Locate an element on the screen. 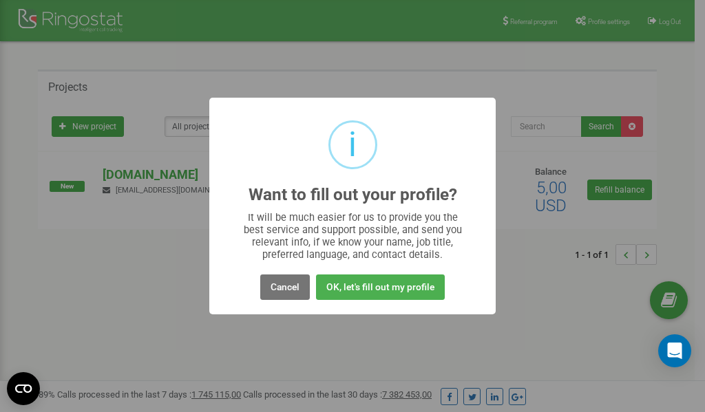  h2: Want to fill out your profile? is located at coordinates (352, 195).